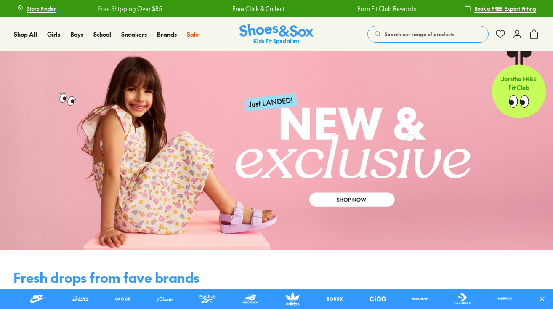 This screenshot has width=553, height=309. What do you see at coordinates (53, 34) in the screenshot?
I see `span: Girls` at bounding box center [53, 34].